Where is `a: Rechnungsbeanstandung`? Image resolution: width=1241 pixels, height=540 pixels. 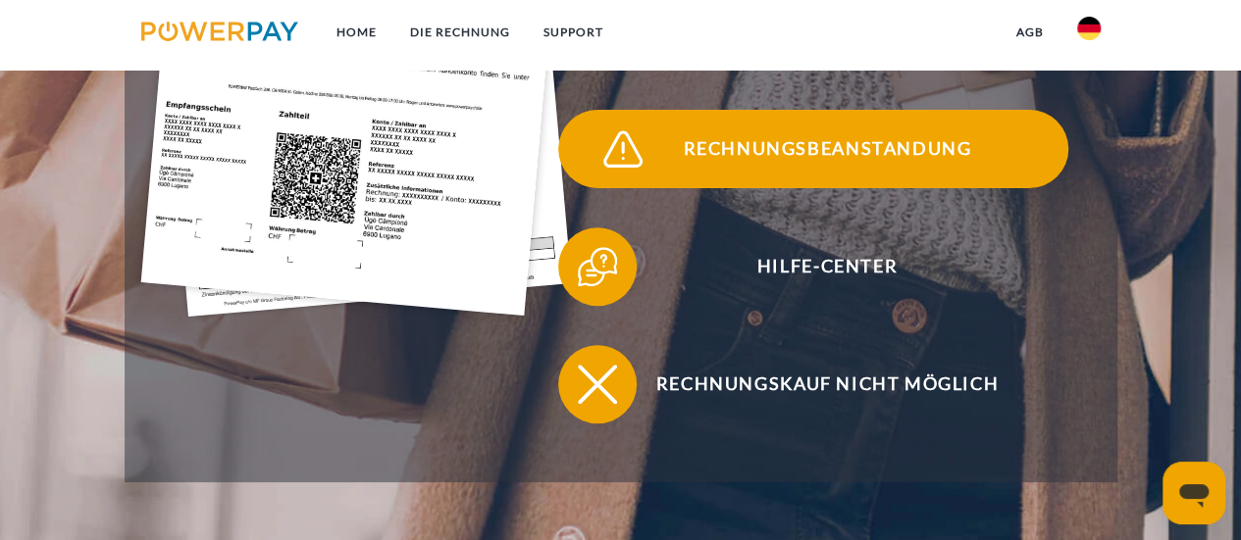
a: Rechnungsbeanstandung is located at coordinates (813, 149).